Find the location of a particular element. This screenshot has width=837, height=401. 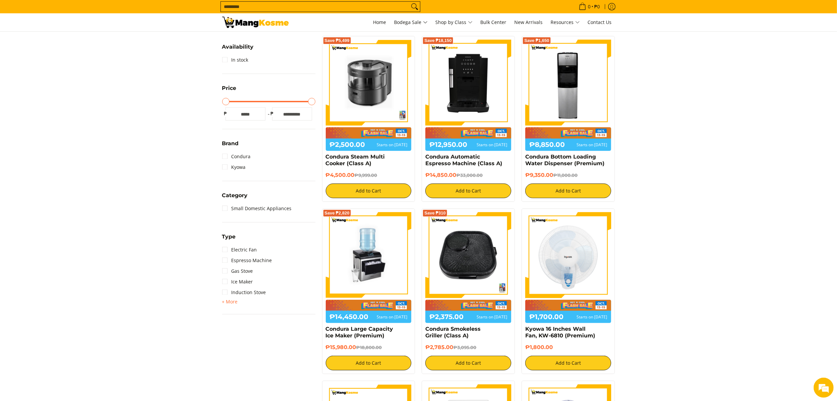

img: condura-smokeless-griller-full-view-mang-kosme is located at coordinates (468, 255).